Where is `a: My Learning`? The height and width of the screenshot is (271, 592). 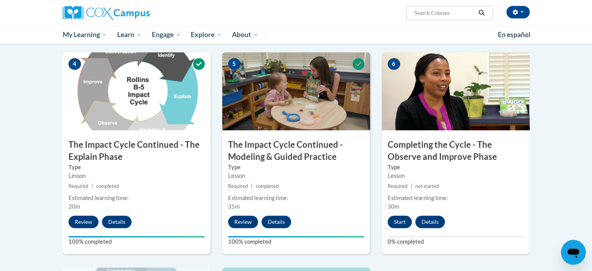 a: My Learning is located at coordinates (85, 35).